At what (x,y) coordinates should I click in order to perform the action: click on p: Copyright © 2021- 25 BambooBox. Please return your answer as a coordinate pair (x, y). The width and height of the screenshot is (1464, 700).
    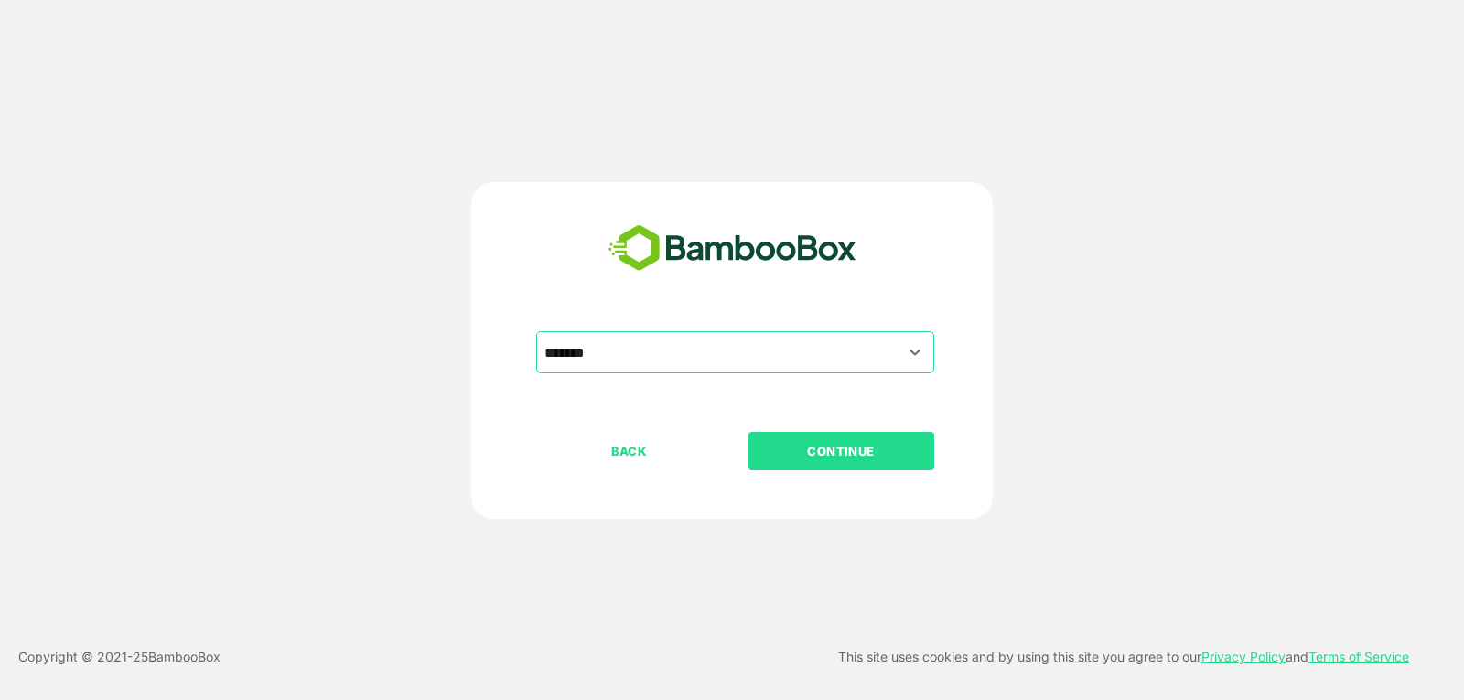
    Looking at the image, I should click on (119, 657).